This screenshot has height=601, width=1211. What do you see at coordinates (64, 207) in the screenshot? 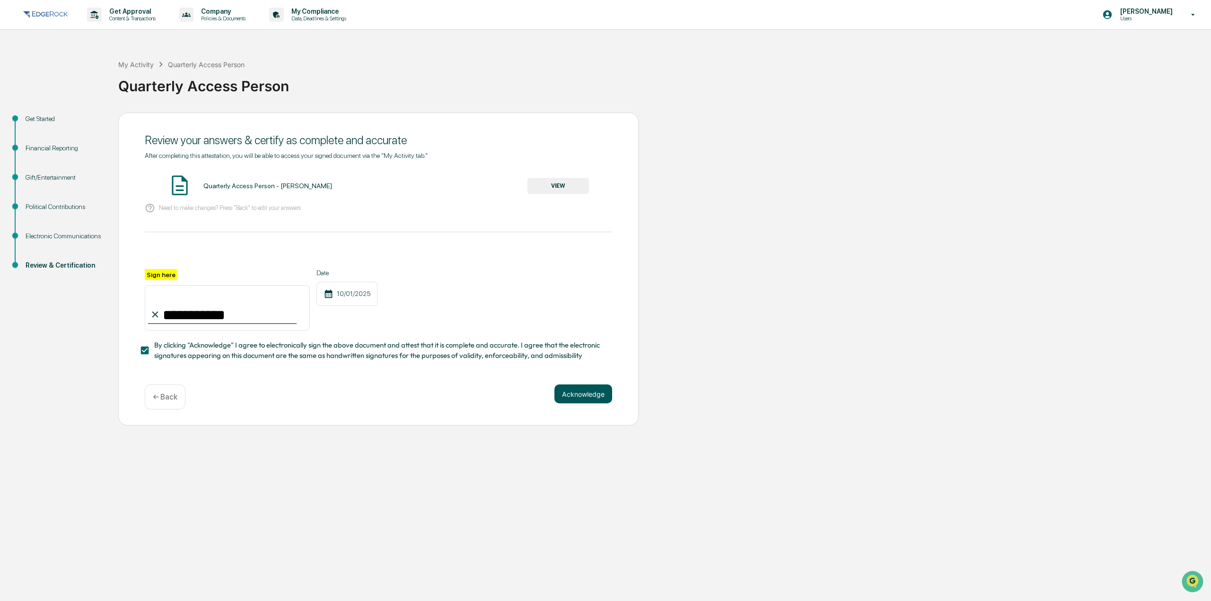
I see `div: Political Contributions` at bounding box center [64, 207].